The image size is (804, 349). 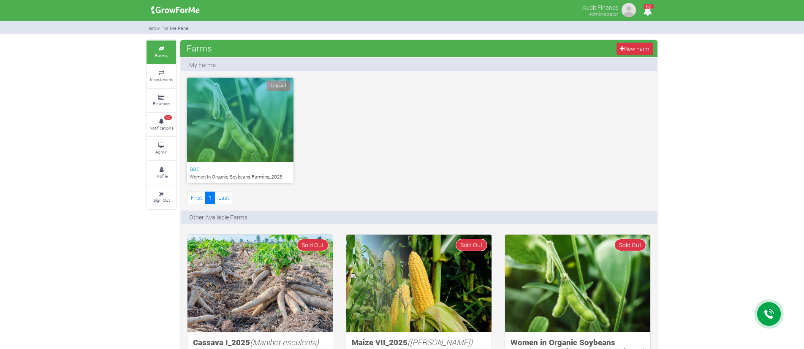 What do you see at coordinates (196, 198) in the screenshot?
I see `a: First` at bounding box center [196, 198].